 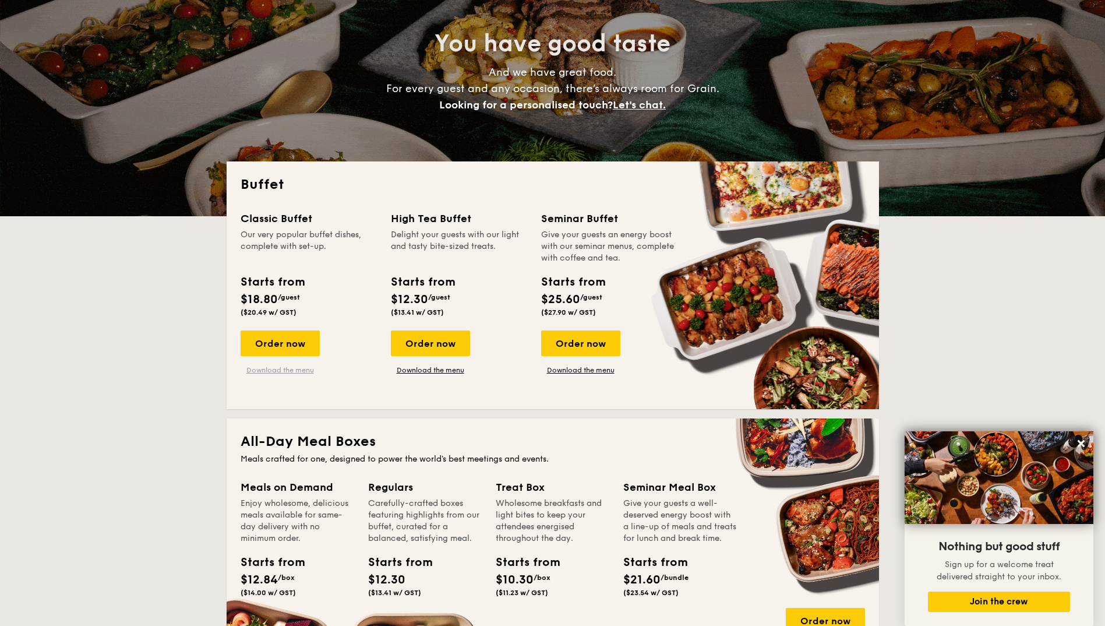 What do you see at coordinates (680, 521) in the screenshot?
I see `div: Give your guests a well-deserved energy boost with a line-up of meals and treats for lunch and br...` at bounding box center [680, 521].